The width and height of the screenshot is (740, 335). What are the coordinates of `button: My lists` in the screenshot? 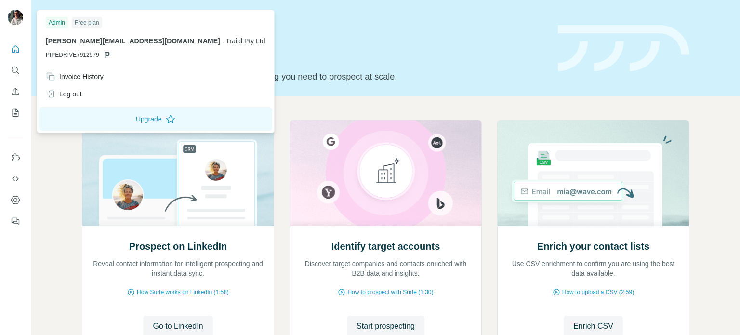 It's located at (15, 113).